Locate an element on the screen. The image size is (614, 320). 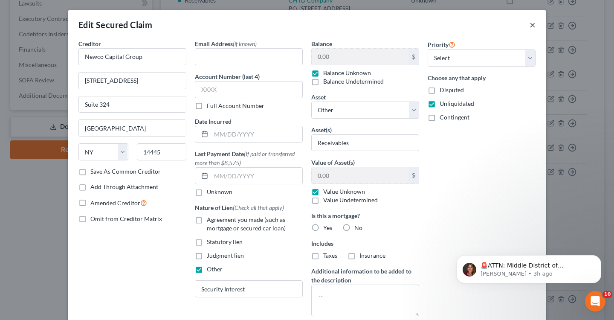
span: No is located at coordinates (358, 227).